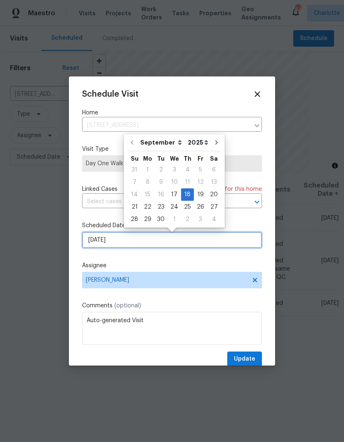  I want to click on div: 7, so click(135, 182).